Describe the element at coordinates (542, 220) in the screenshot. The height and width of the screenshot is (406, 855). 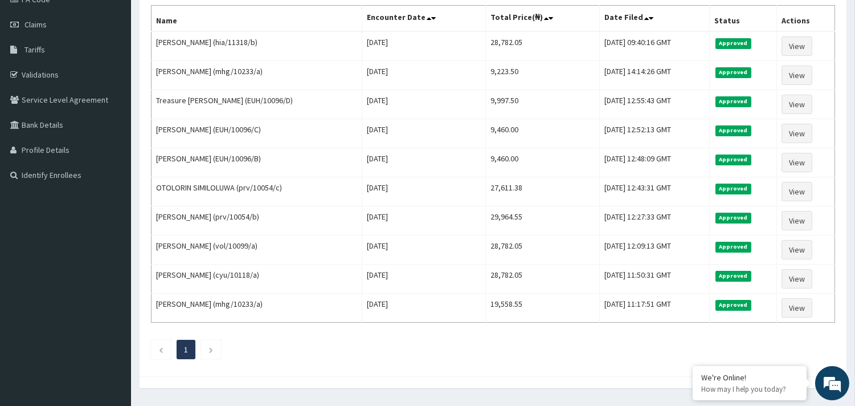
I see `td: 29,964.55` at that location.